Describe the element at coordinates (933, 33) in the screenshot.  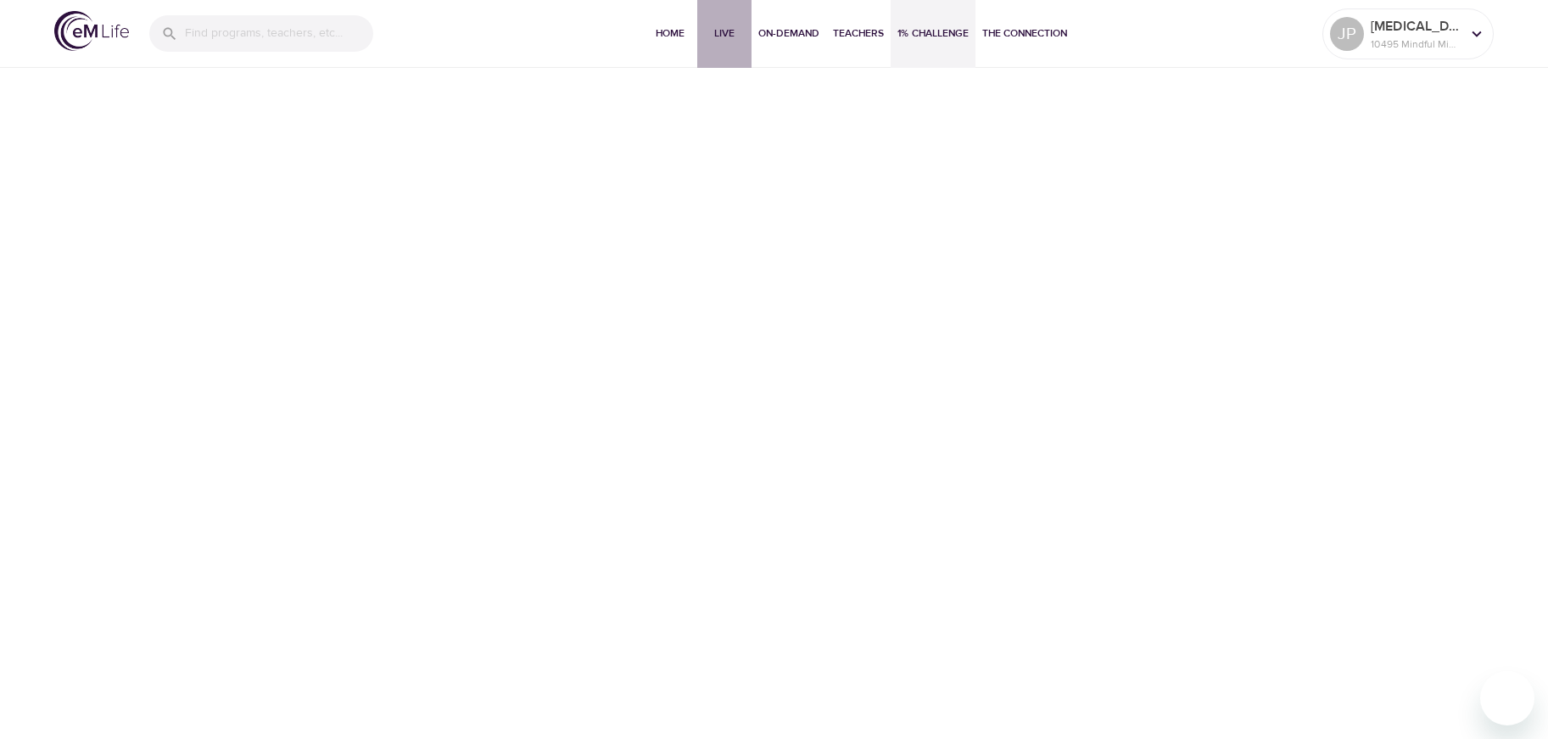
I see `span: 1% Challenge` at that location.